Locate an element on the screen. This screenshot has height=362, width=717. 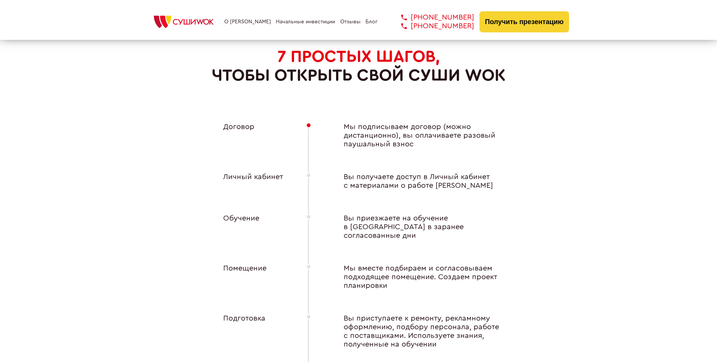
div: Личный кабинет is located at coordinates (249, 181).